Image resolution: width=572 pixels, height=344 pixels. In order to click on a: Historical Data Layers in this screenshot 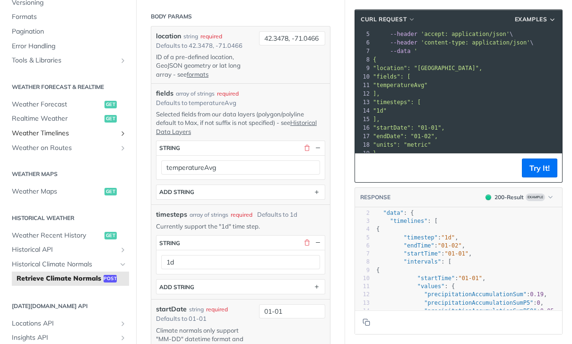, I will do `click(236, 127)`.